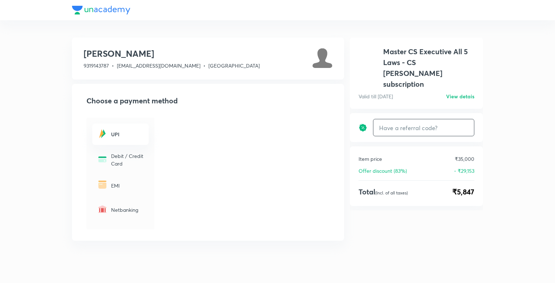 The width and height of the screenshot is (555, 283). I want to click on h4: Total, so click(383, 192).